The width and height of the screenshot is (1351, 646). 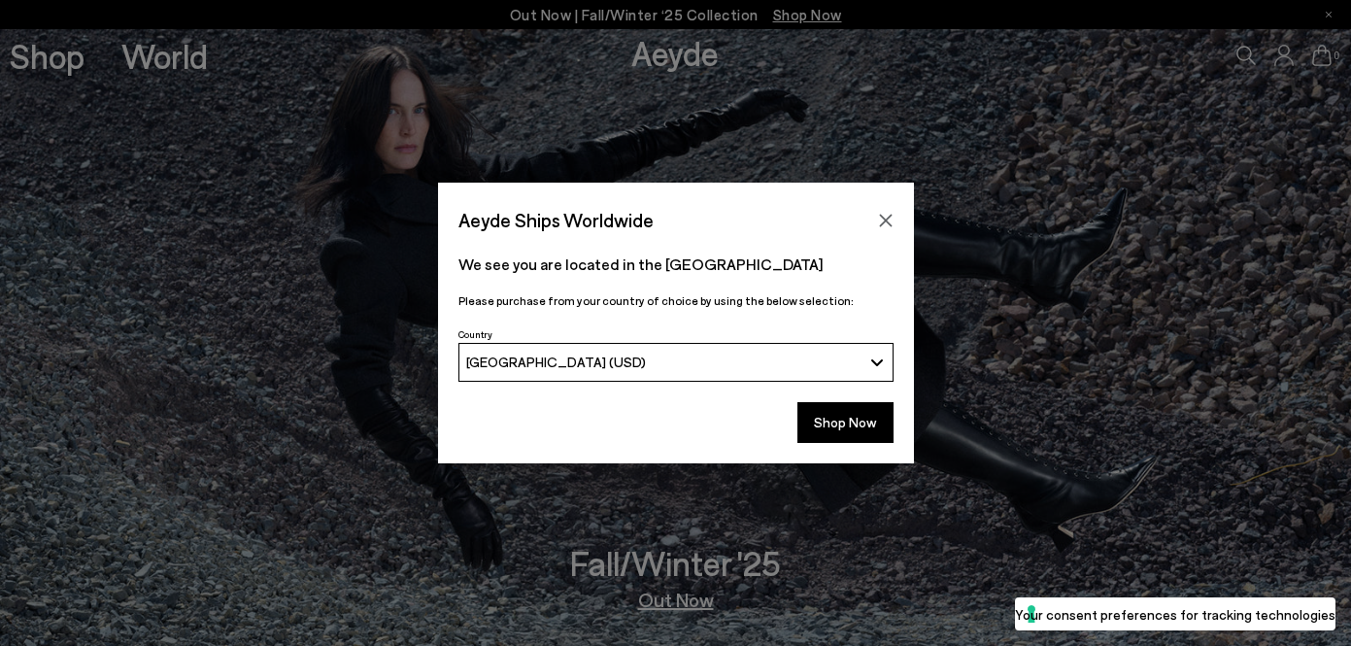 What do you see at coordinates (845, 422) in the screenshot?
I see `button: Shop Now` at bounding box center [845, 422].